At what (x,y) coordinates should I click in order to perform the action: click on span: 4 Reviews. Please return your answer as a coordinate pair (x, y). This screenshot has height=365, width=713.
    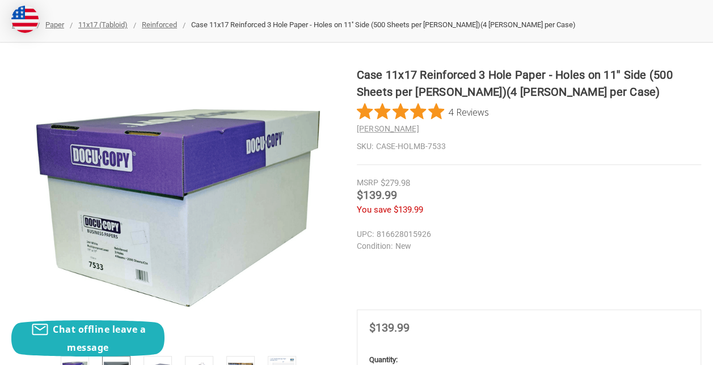
    Looking at the image, I should click on (468, 112).